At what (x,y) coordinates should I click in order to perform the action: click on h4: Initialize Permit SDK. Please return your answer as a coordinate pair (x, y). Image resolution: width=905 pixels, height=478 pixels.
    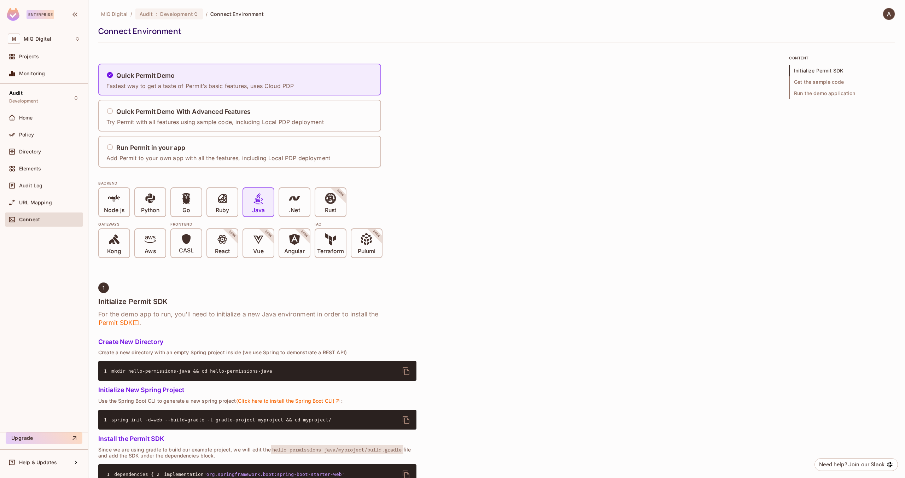
    Looking at the image, I should click on (257, 301).